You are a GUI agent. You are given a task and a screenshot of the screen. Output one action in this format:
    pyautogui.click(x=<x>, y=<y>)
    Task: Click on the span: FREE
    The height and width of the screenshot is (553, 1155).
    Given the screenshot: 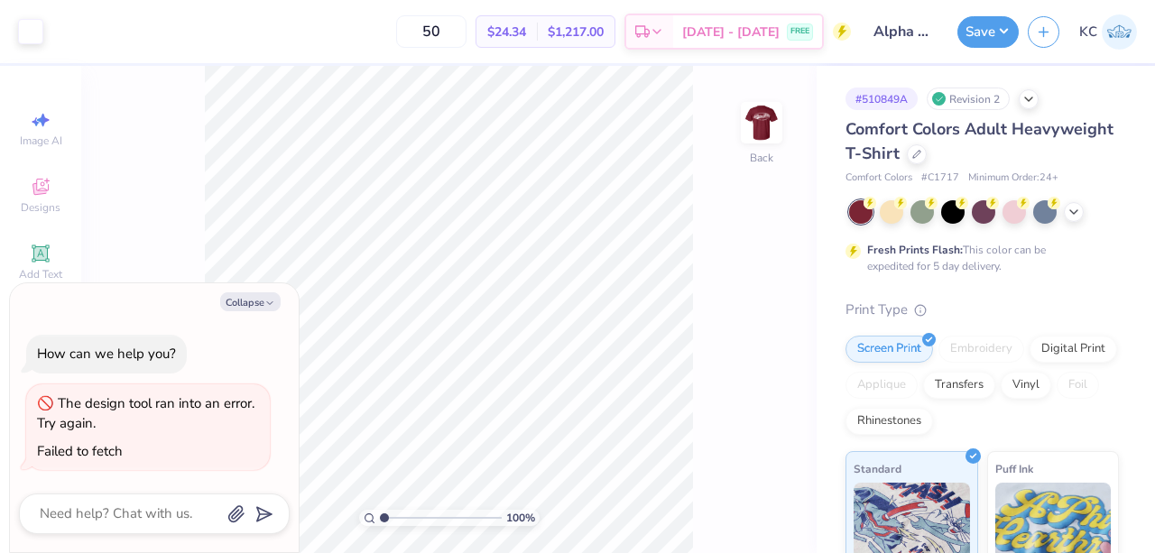 What is the action you would take?
    pyautogui.click(x=800, y=32)
    